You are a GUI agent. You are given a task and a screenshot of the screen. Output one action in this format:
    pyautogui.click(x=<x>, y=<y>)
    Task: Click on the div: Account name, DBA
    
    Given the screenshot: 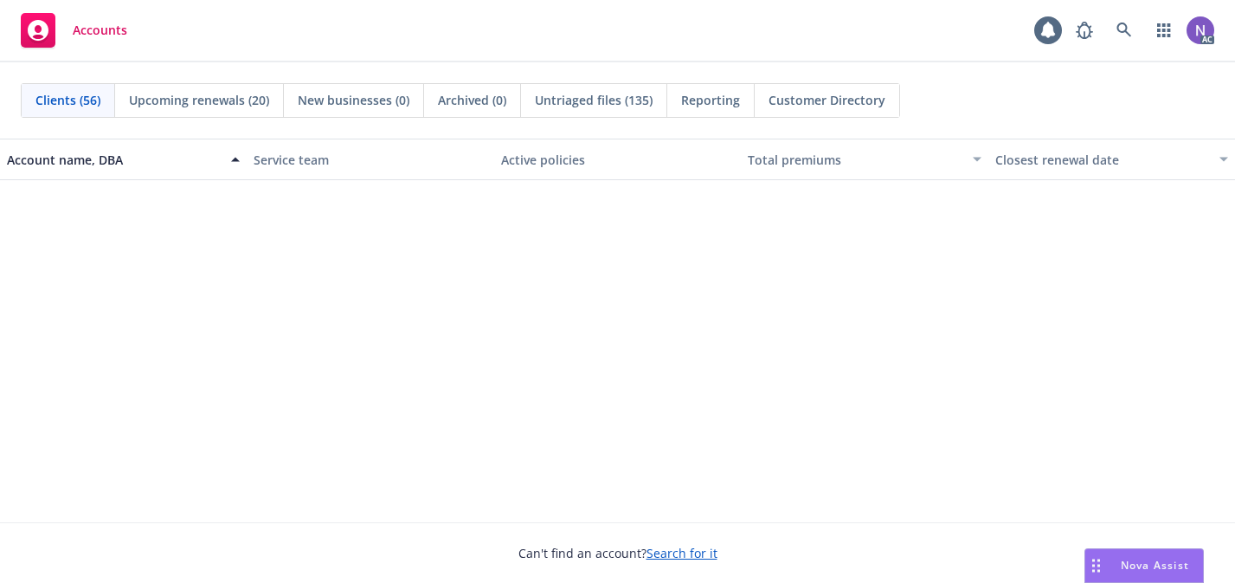 What is the action you would take?
    pyautogui.click(x=113, y=159)
    